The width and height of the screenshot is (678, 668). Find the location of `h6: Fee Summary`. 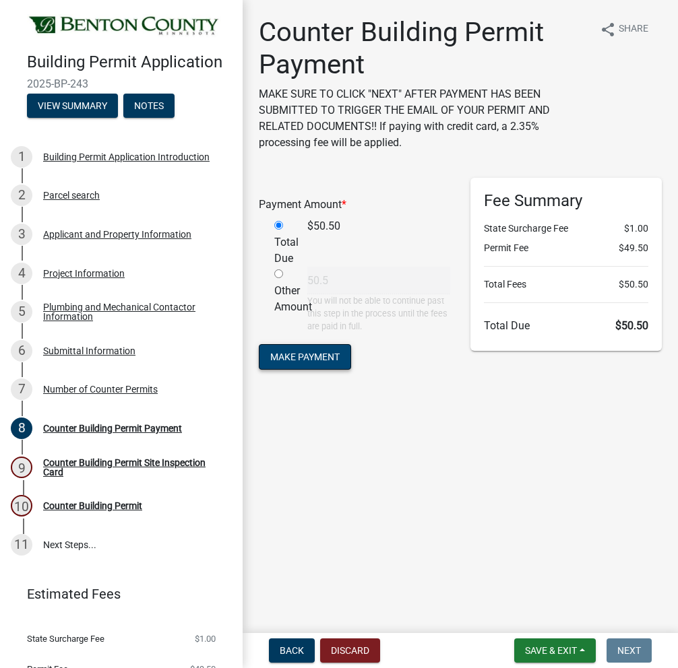

h6: Fee Summary is located at coordinates (566, 201).